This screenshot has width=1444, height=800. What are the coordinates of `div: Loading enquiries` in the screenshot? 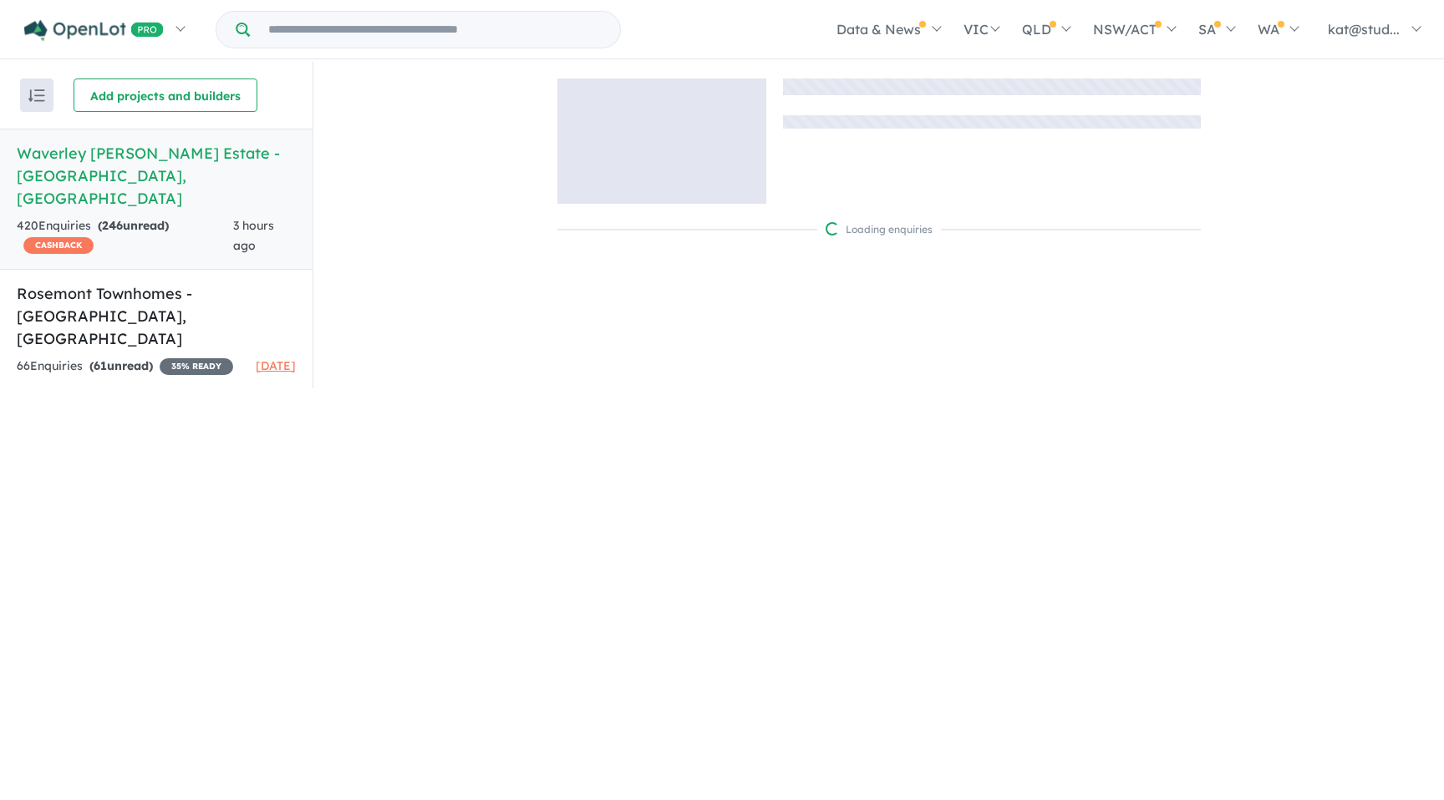 It's located at (879, 230).